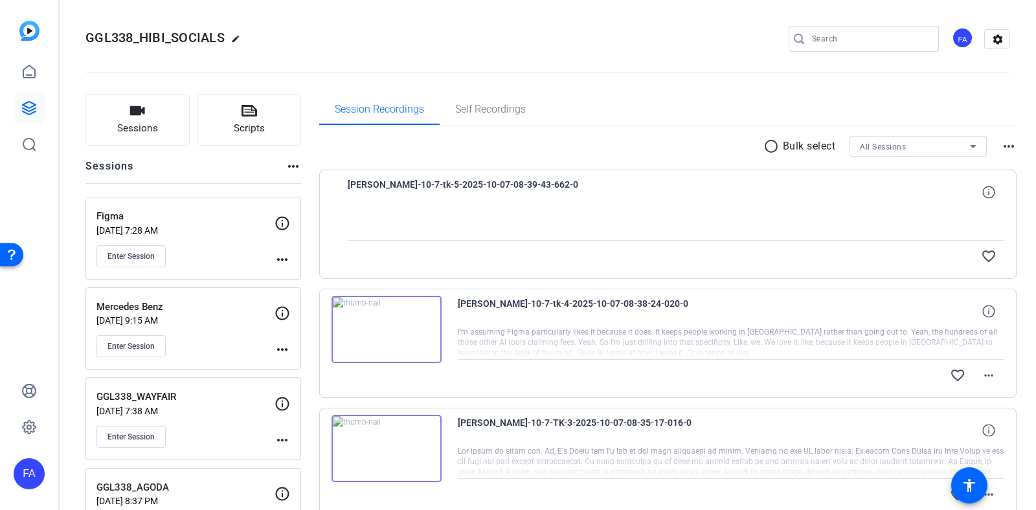 The image size is (1036, 510). I want to click on span: GGL338_HIBI_SOCIALS, so click(155, 38).